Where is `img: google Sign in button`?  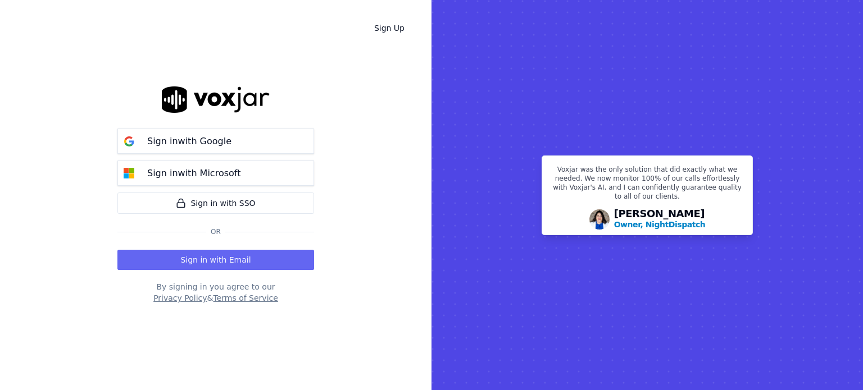
img: google Sign in button is located at coordinates (129, 142).